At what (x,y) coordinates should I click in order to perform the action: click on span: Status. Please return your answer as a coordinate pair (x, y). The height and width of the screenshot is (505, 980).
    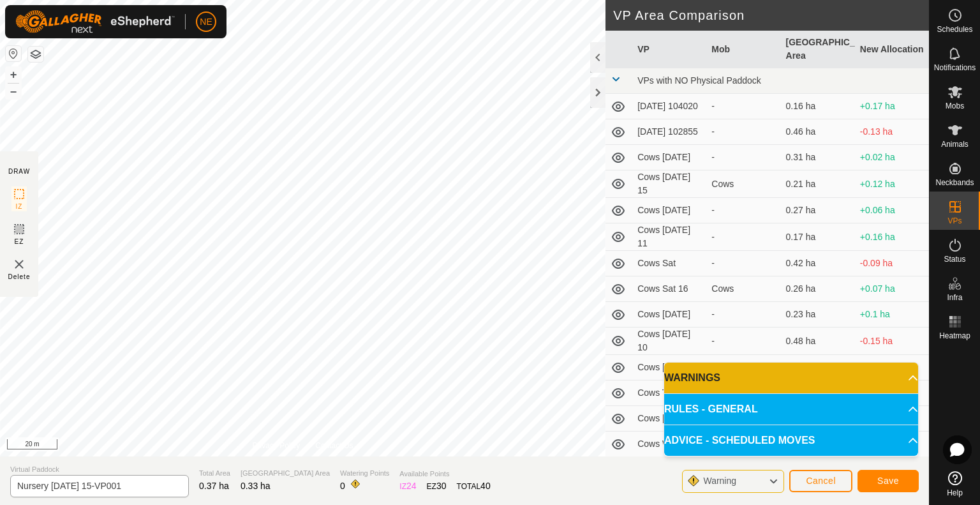
    Looking at the image, I should click on (954, 259).